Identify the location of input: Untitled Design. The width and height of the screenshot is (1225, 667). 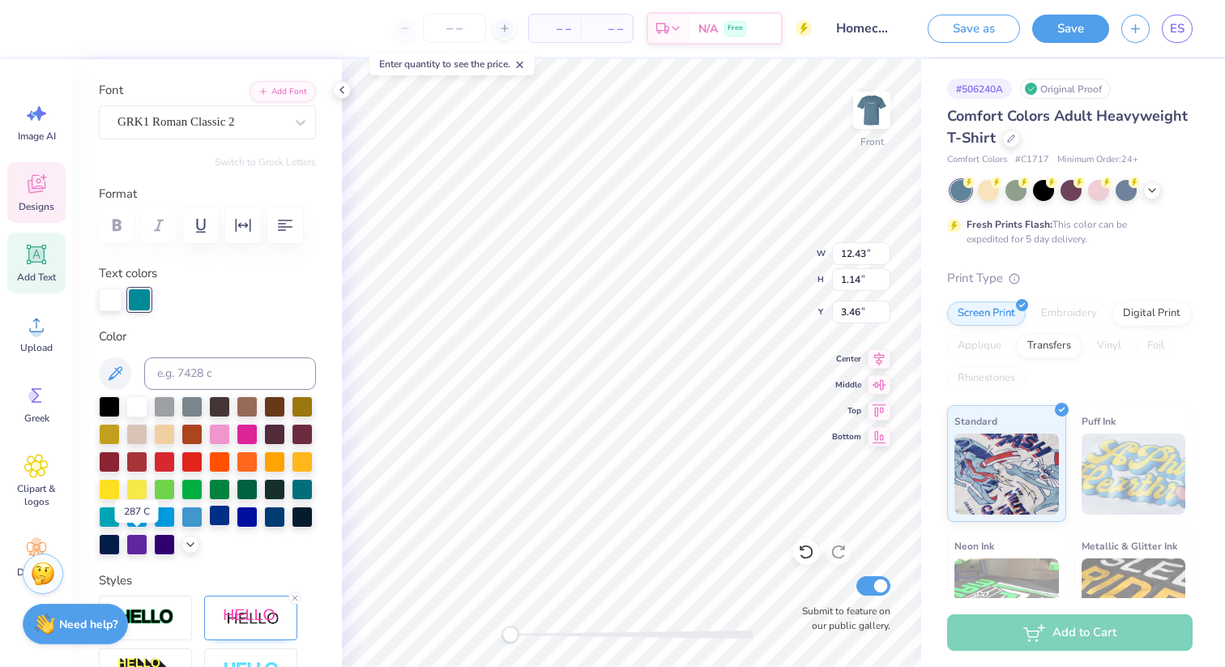
(864, 28).